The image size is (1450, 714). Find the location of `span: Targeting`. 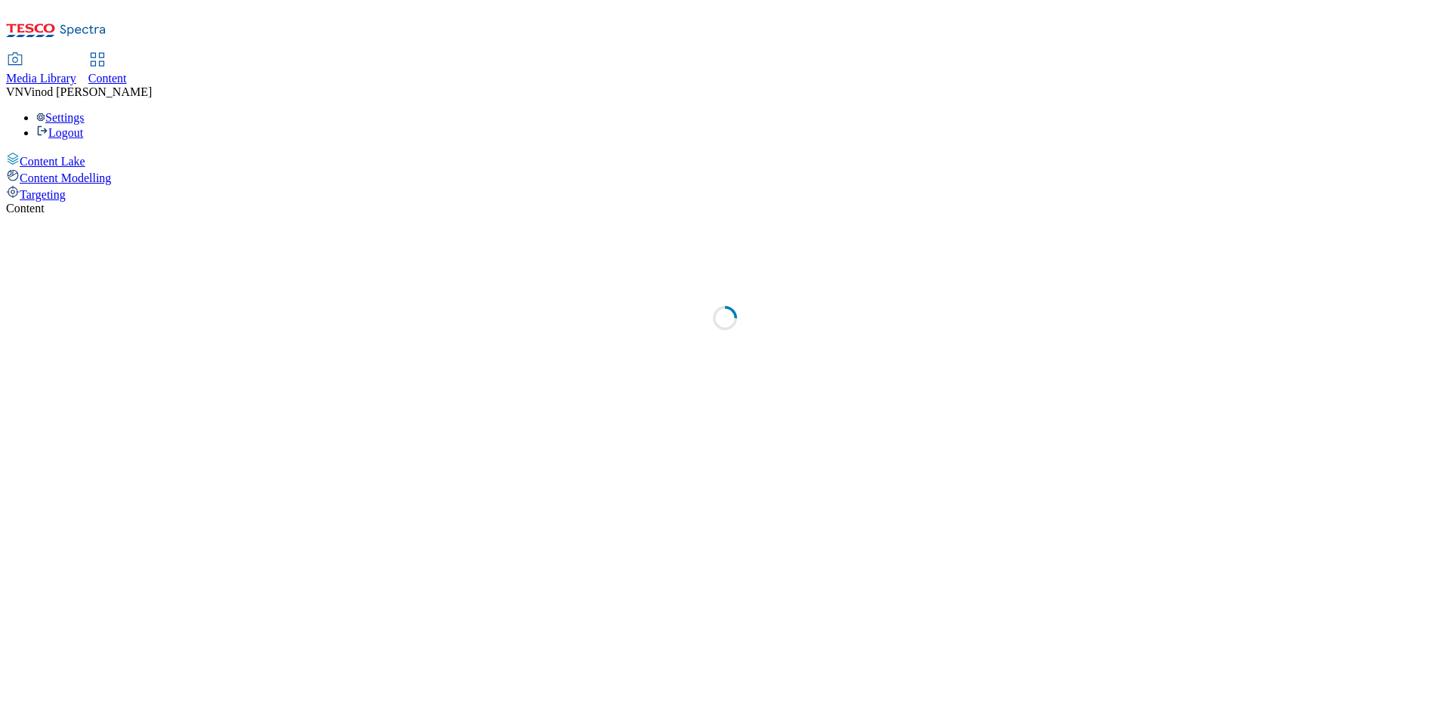

span: Targeting is located at coordinates (42, 194).